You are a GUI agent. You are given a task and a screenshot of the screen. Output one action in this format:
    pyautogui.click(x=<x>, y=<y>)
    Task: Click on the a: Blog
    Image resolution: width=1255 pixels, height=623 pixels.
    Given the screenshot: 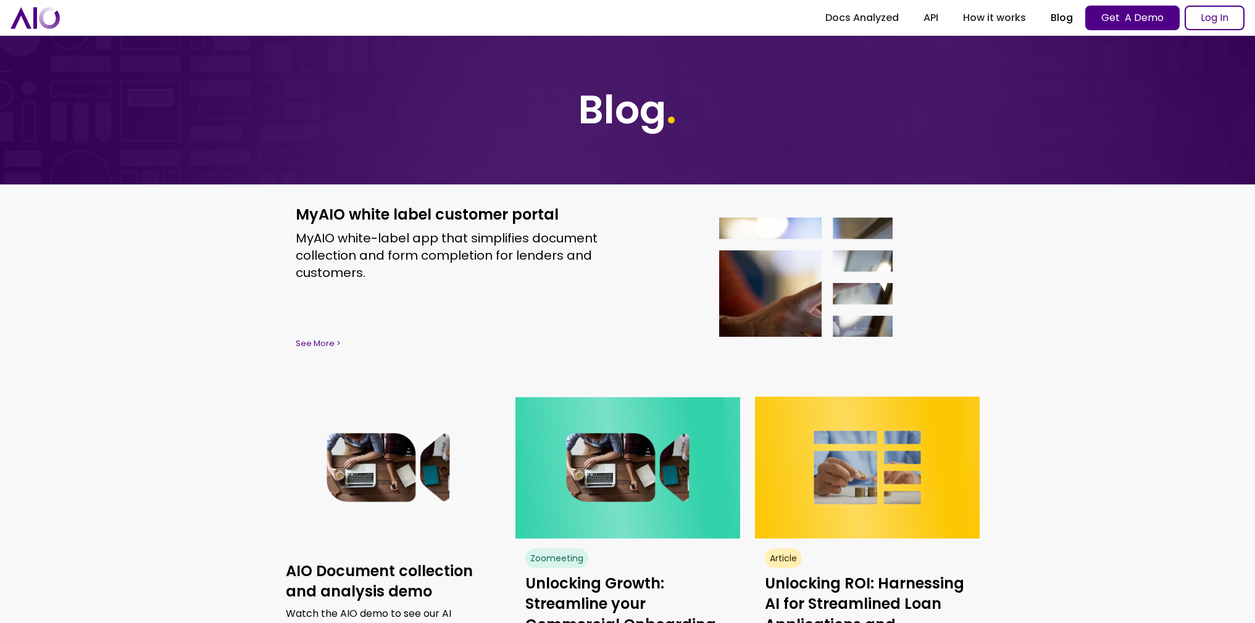 What is the action you would take?
    pyautogui.click(x=1061, y=18)
    